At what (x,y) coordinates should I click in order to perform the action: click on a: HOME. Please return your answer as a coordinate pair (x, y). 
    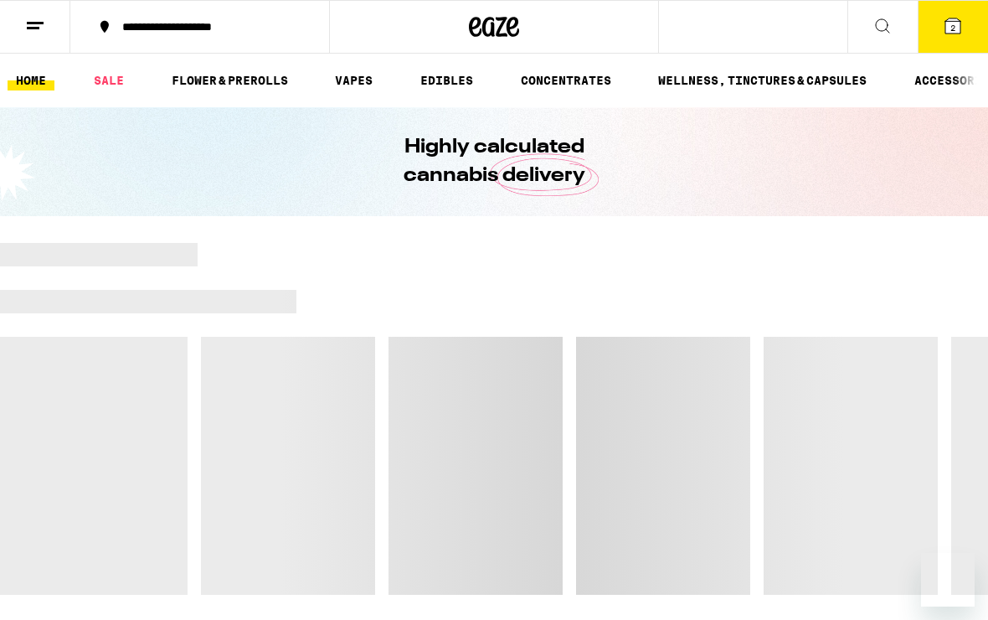
    Looking at the image, I should click on (31, 80).